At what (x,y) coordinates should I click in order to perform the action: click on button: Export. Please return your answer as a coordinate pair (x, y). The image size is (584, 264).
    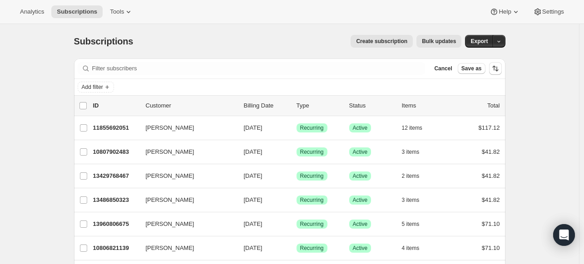
    Looking at the image, I should click on (479, 41).